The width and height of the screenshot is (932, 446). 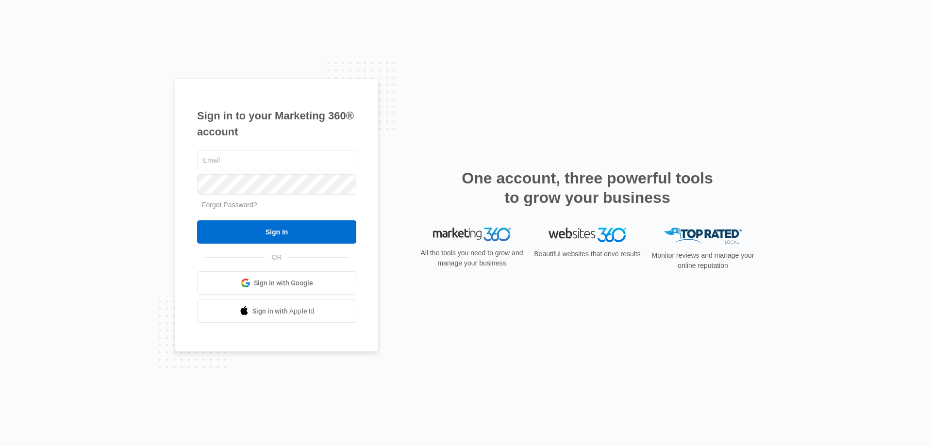 What do you see at coordinates (277, 124) in the screenshot?
I see `h1: Sign in to your Marketing 360® account` at bounding box center [277, 124].